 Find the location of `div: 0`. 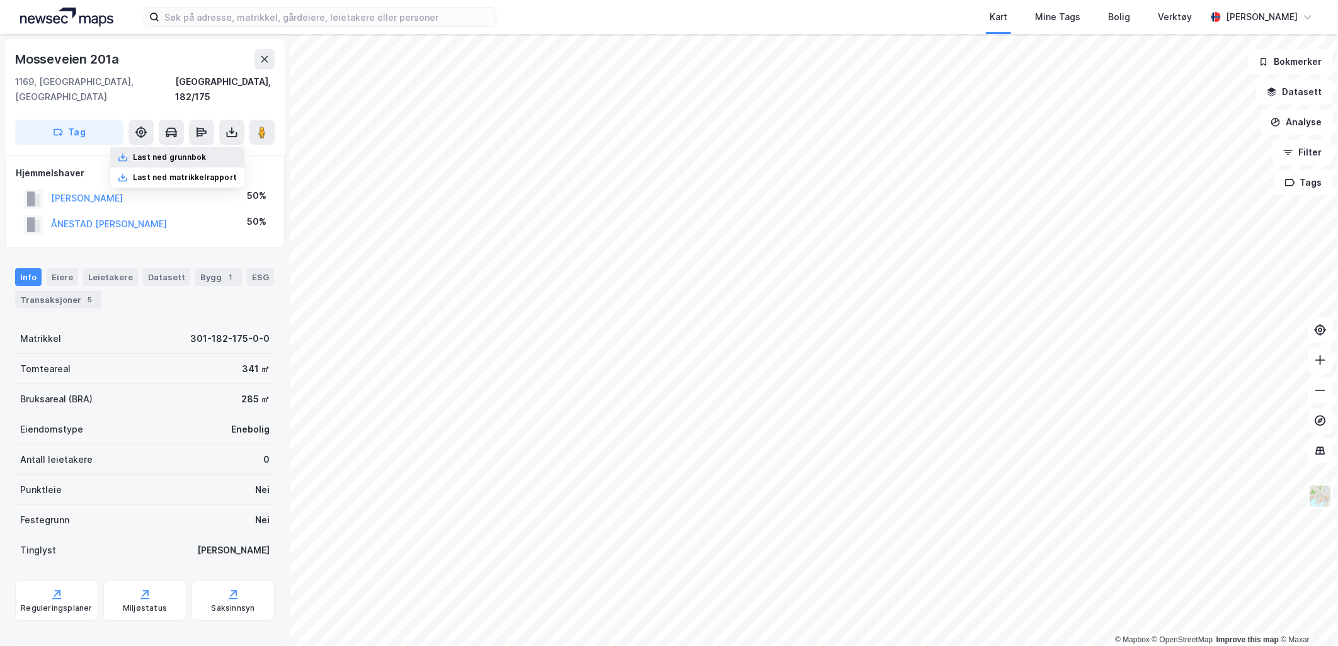

div: 0 is located at coordinates (267, 460).